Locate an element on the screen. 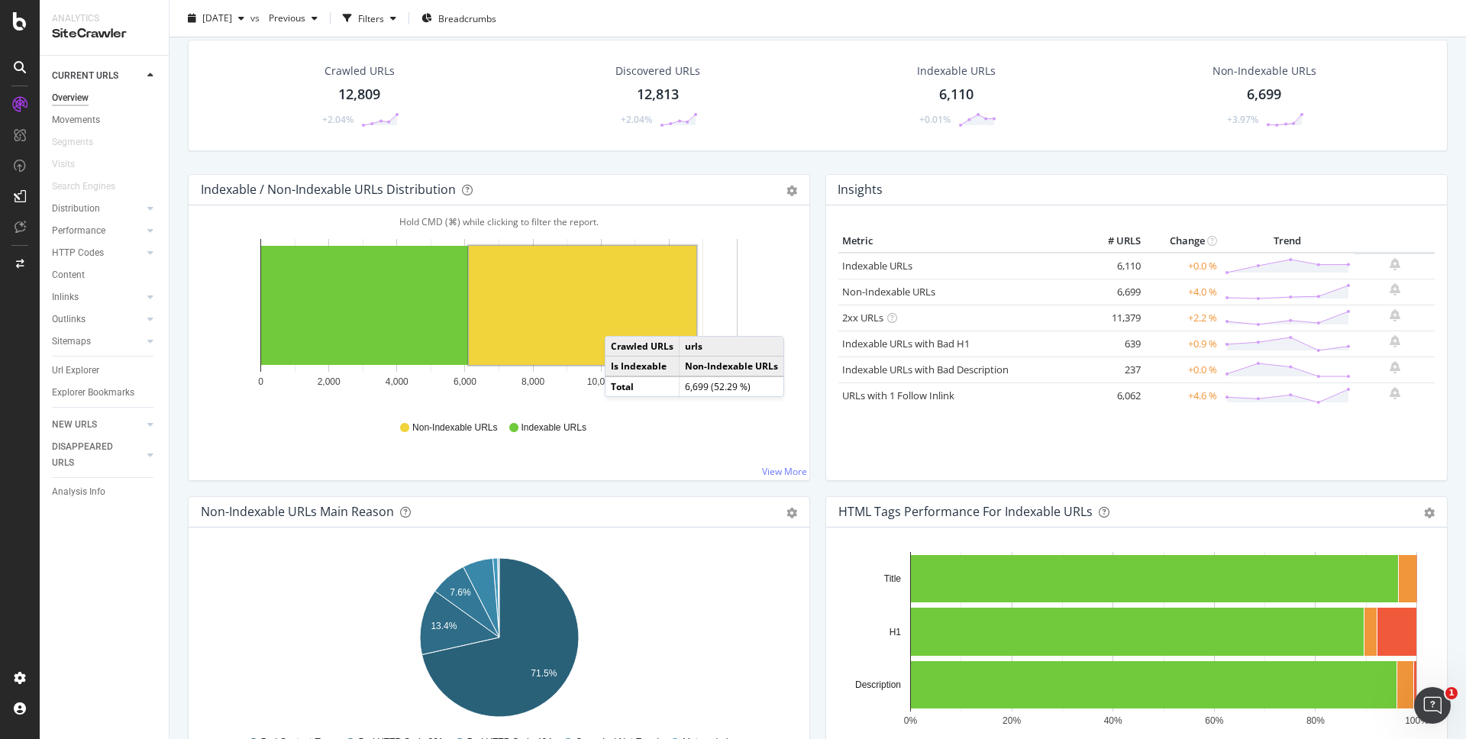  td: 11,379 is located at coordinates (1114, 318).